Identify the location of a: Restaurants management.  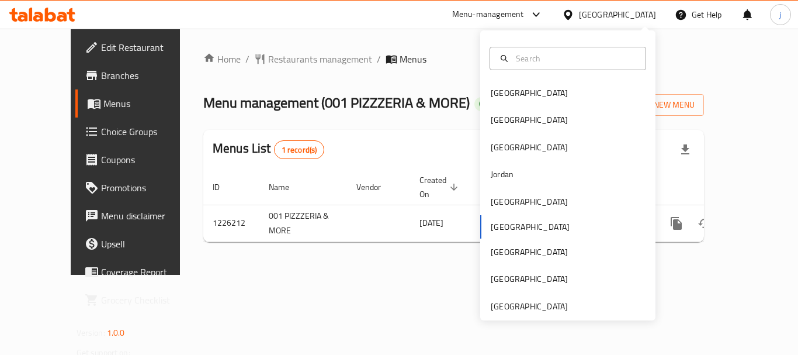
(313, 59).